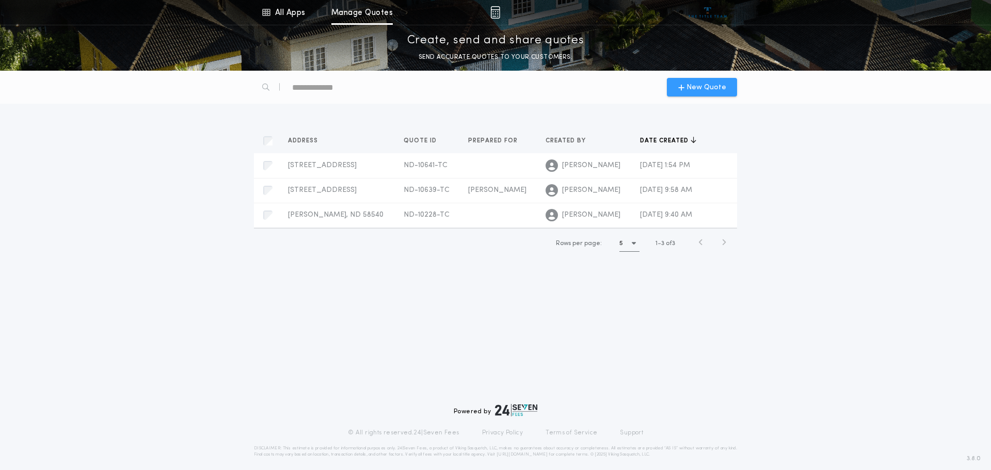 This screenshot has width=991, height=470. What do you see at coordinates (516, 410) in the screenshot?
I see `img: logo` at bounding box center [516, 410].